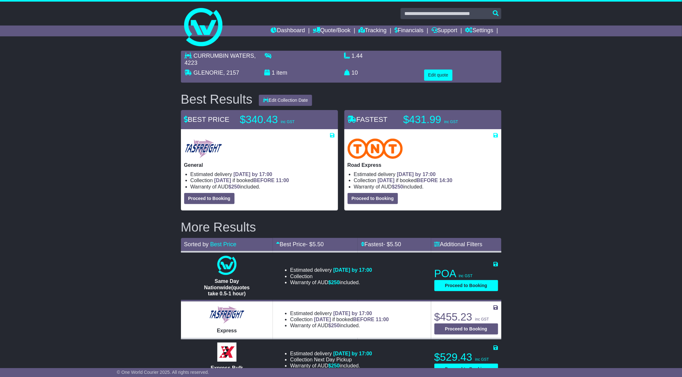  I want to click on span: , 2157, so click(231, 73).